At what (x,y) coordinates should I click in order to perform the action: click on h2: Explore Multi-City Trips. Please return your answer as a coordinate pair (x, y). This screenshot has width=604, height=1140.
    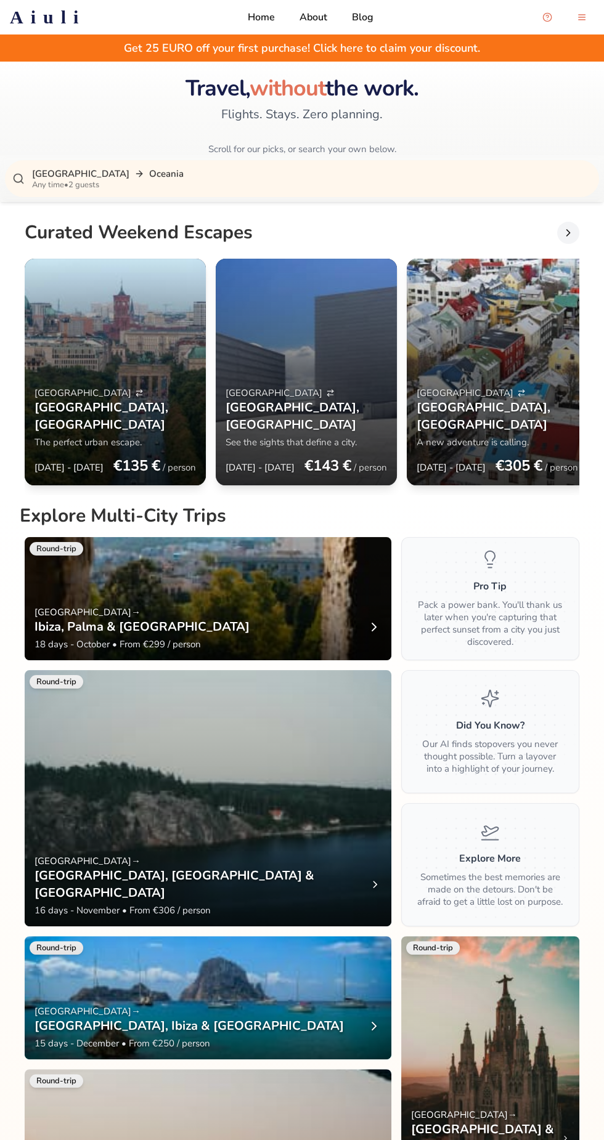
    Looking at the image, I should click on (302, 519).